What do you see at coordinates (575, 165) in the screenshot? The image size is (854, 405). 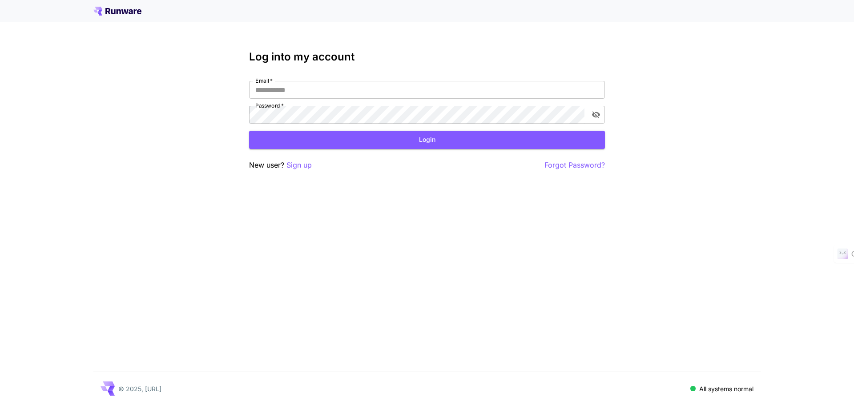 I see `button: Forgot Password?` at bounding box center [575, 165].